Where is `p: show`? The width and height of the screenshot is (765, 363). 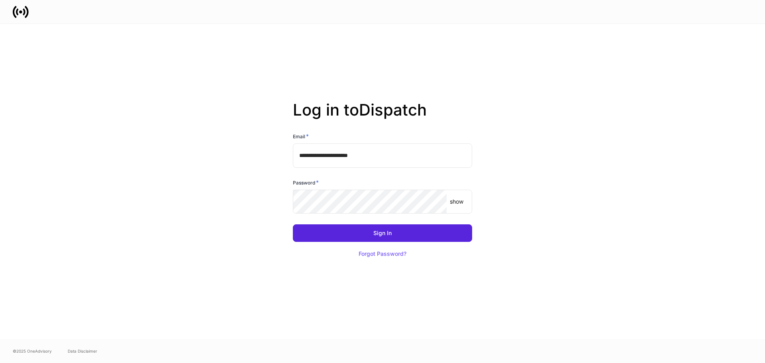 p: show is located at coordinates (457, 202).